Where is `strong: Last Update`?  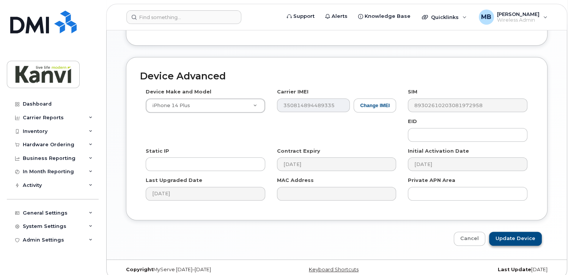 strong: Last Update is located at coordinates (514, 269).